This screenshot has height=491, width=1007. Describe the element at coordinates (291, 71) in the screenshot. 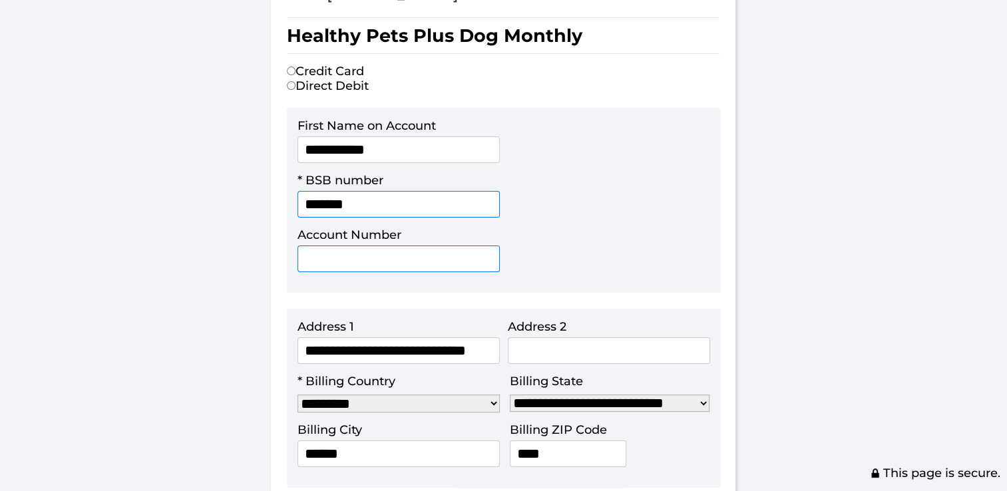

I see `input: Credit Card` at that location.